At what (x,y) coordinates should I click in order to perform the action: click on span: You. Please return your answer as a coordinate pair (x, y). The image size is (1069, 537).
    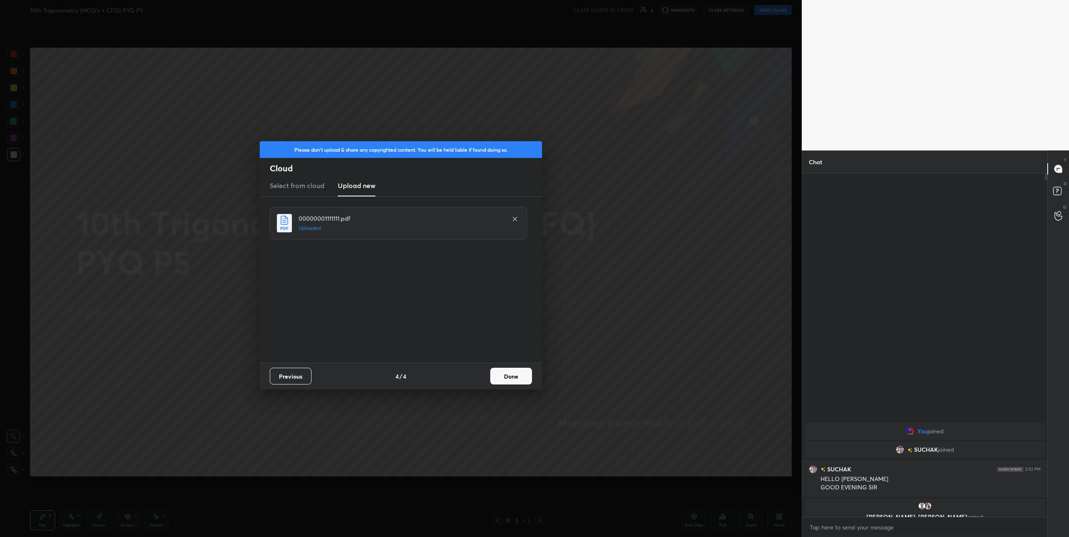
    Looking at the image, I should click on (923, 431).